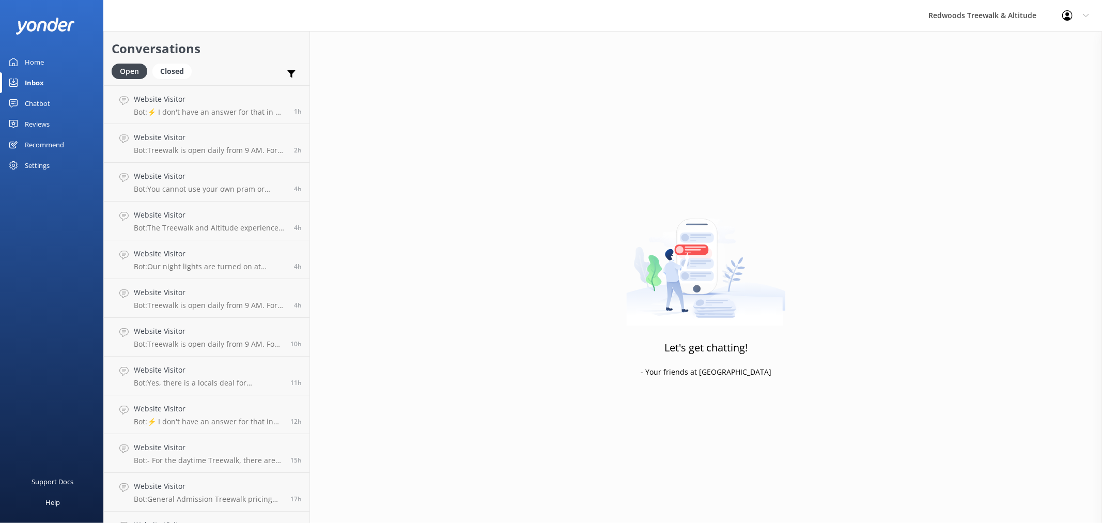 The width and height of the screenshot is (1102, 523). I want to click on a: Website VisitorBot:The Treewalk and Altitude experiences are great all-weather activities and are..., so click(207, 221).